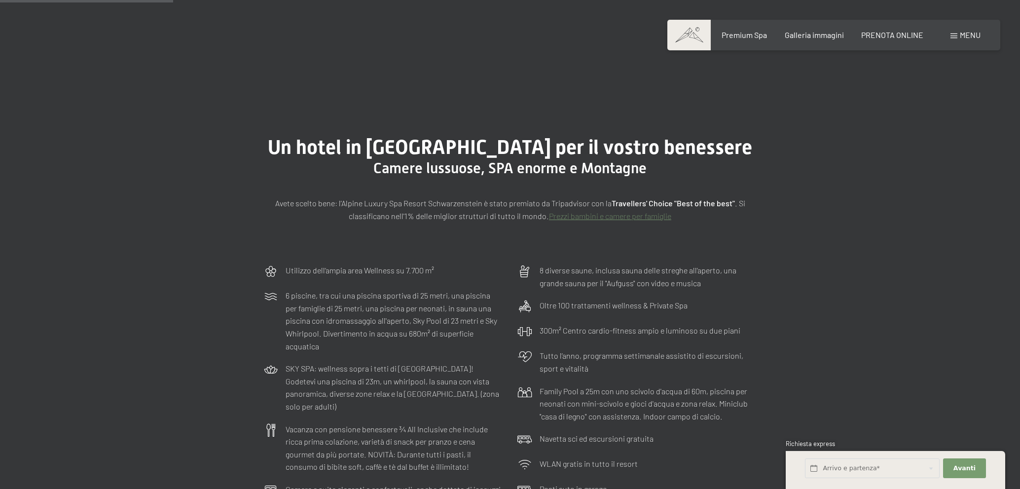  I want to click on p: WLAN gratis in tutto il resort, so click(589, 464).